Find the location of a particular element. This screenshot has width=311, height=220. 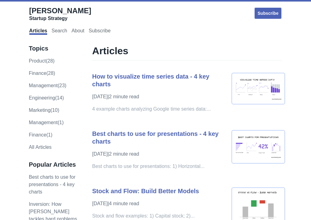

a: finance(28) is located at coordinates (42, 73).